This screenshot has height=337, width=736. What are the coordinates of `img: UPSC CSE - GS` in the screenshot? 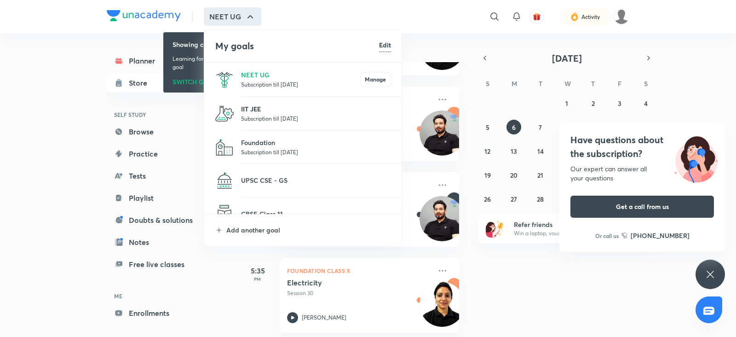 It's located at (225, 180).